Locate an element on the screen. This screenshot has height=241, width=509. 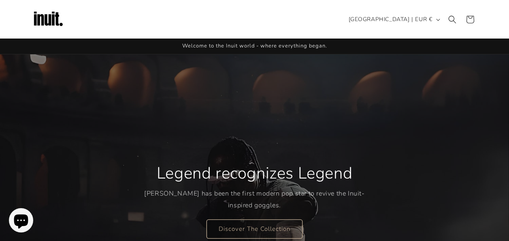
h2: Legend recognizes Legend is located at coordinates (254, 173).